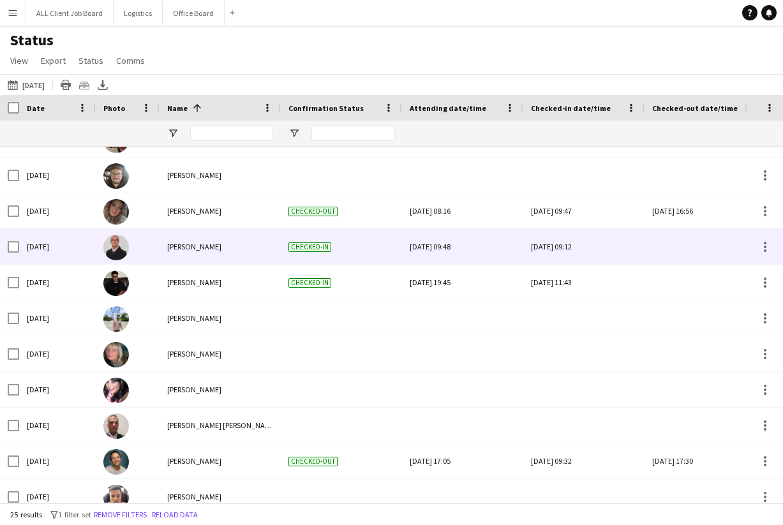 The width and height of the screenshot is (783, 525). What do you see at coordinates (91, 61) in the screenshot?
I see `span: Status` at bounding box center [91, 61].